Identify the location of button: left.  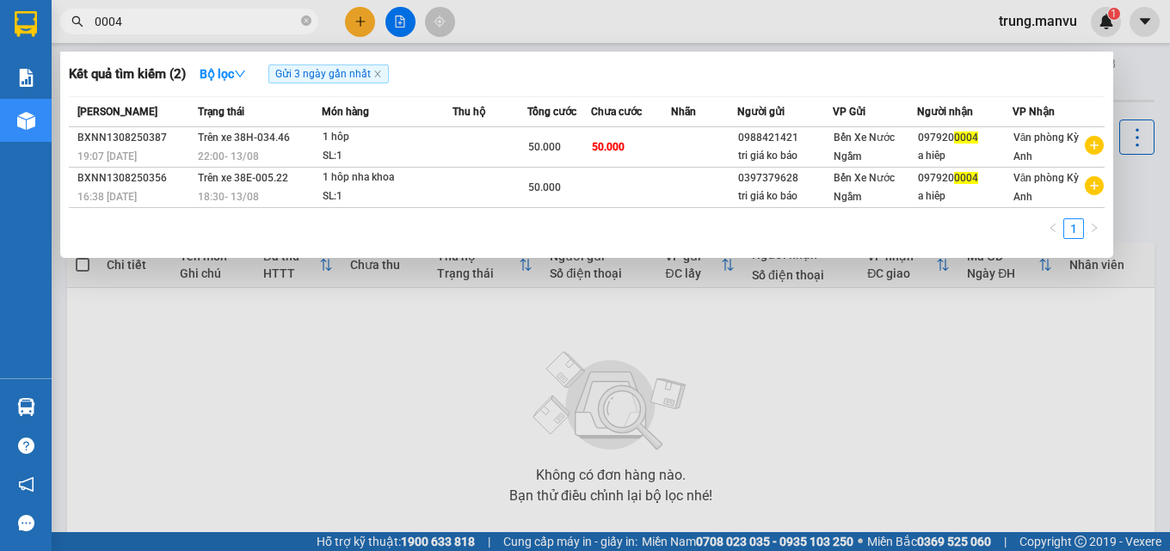
(1053, 229).